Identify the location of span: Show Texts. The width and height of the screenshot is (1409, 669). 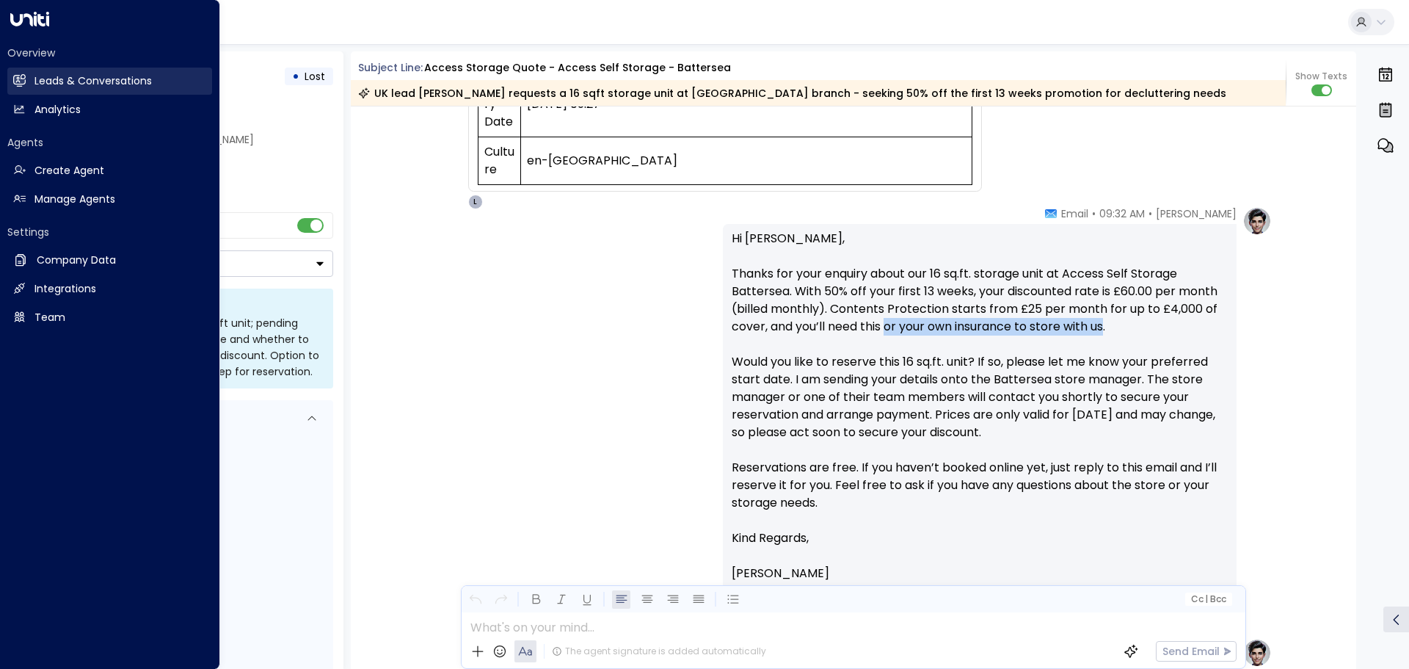
(1321, 76).